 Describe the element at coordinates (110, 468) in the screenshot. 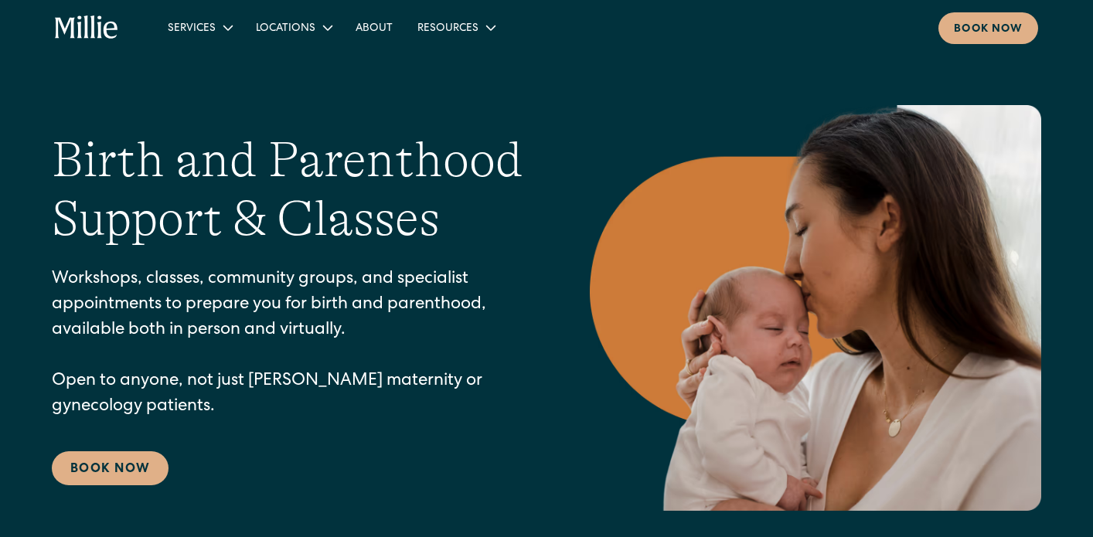

I see `a: Book Now` at that location.